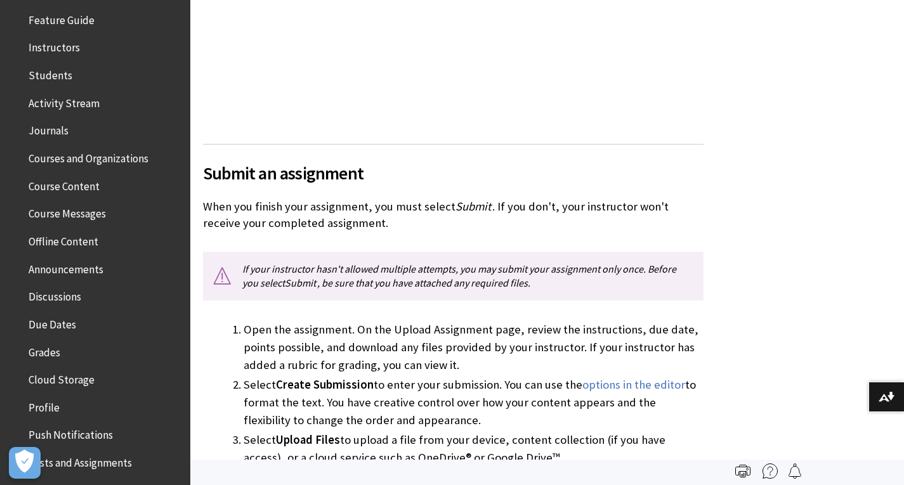  What do you see at coordinates (795, 471) in the screenshot?
I see `img: Follow this page` at bounding box center [795, 471].